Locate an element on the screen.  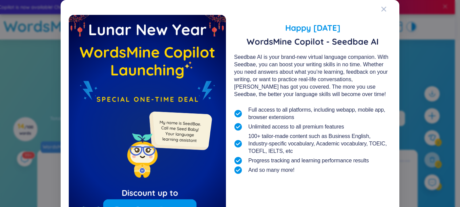
span: Full access to all platforms, including webapp, mobile app, browser extensions is located at coordinates (320, 114).